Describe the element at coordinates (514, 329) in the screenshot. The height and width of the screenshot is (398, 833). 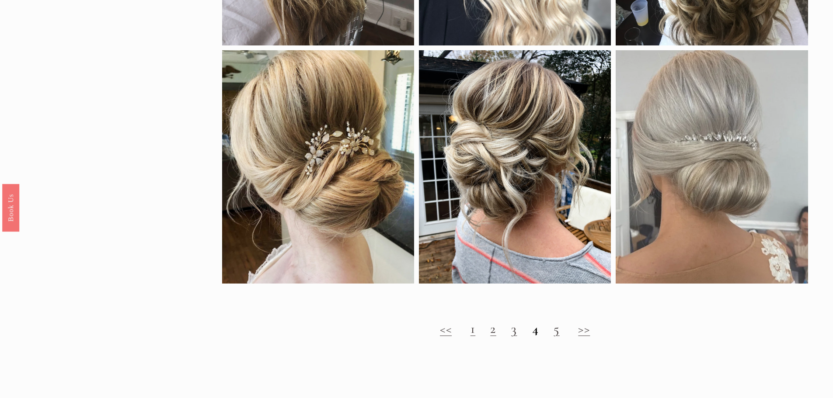
I see `a: 3` at that location.